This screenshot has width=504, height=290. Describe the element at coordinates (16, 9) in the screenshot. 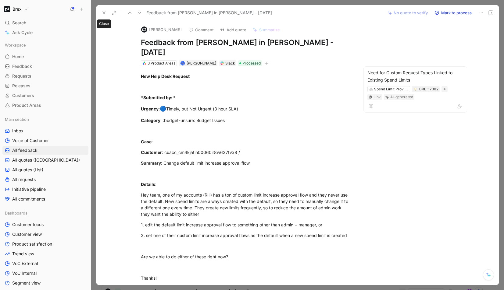

I see `button: BrexBrex` at that location.